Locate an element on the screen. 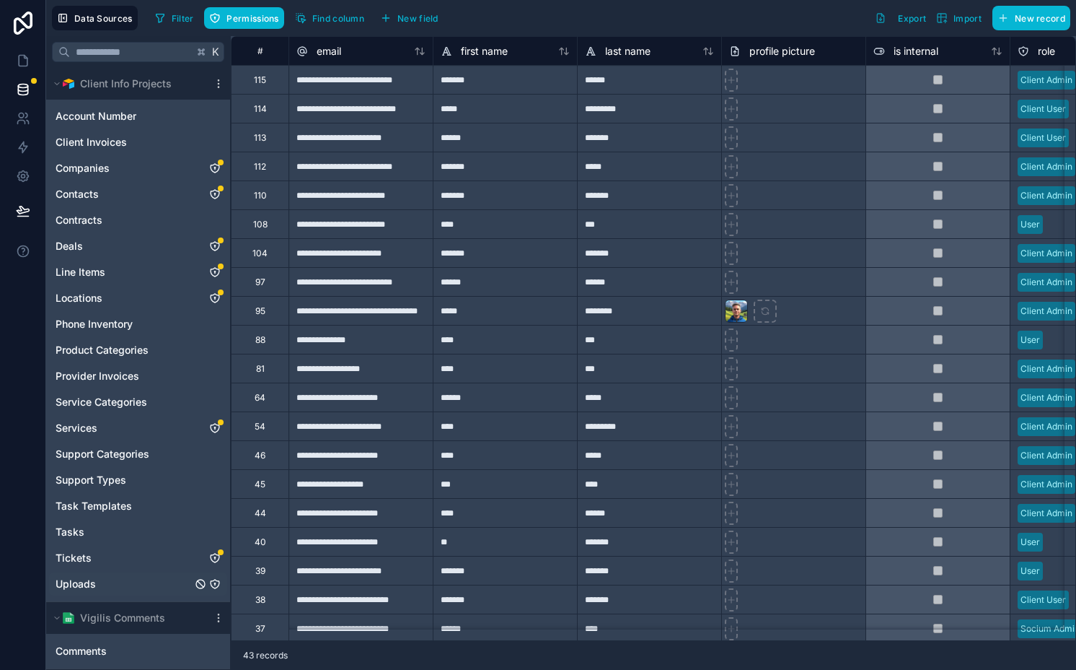 The height and width of the screenshot is (670, 1076). button: Permissions is located at coordinates (244, 18).